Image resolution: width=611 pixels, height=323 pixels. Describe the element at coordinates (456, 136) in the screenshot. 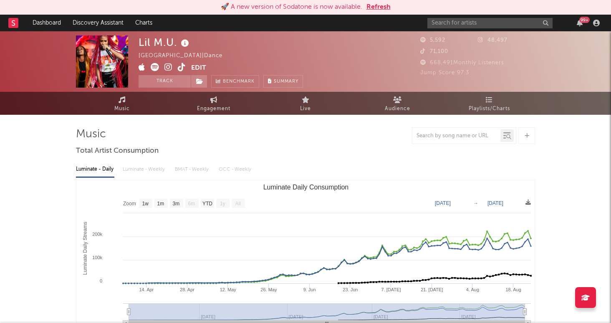

I see `input: Search by song name or URL` at that location.